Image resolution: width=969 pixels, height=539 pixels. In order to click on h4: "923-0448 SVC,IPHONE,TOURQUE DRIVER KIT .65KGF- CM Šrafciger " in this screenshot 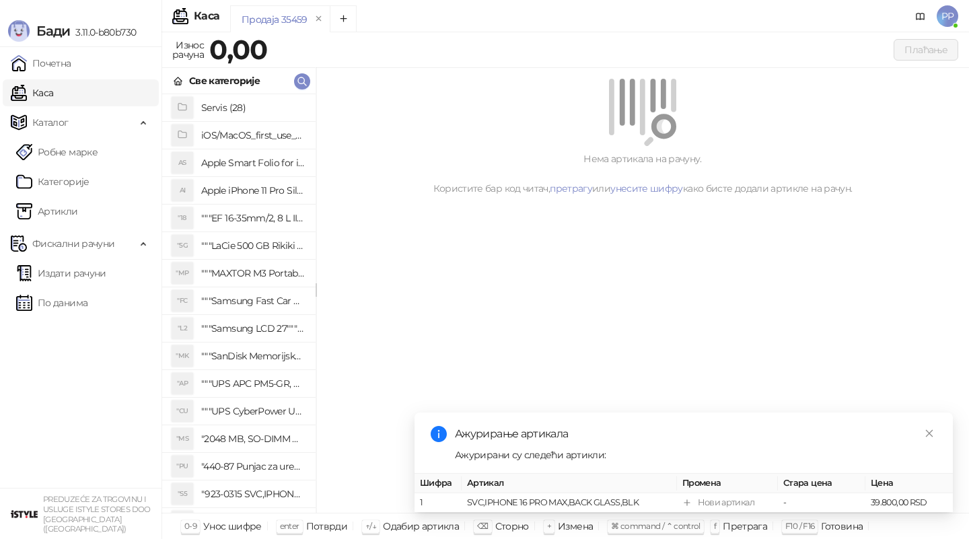, I will do `click(253, 522)`.